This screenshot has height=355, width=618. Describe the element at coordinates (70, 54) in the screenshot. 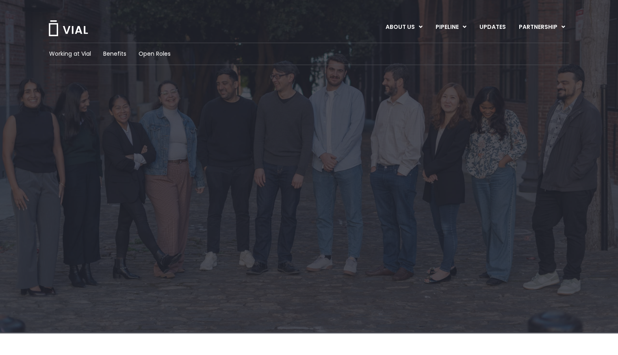

I see `span: Working at Vial` at that location.